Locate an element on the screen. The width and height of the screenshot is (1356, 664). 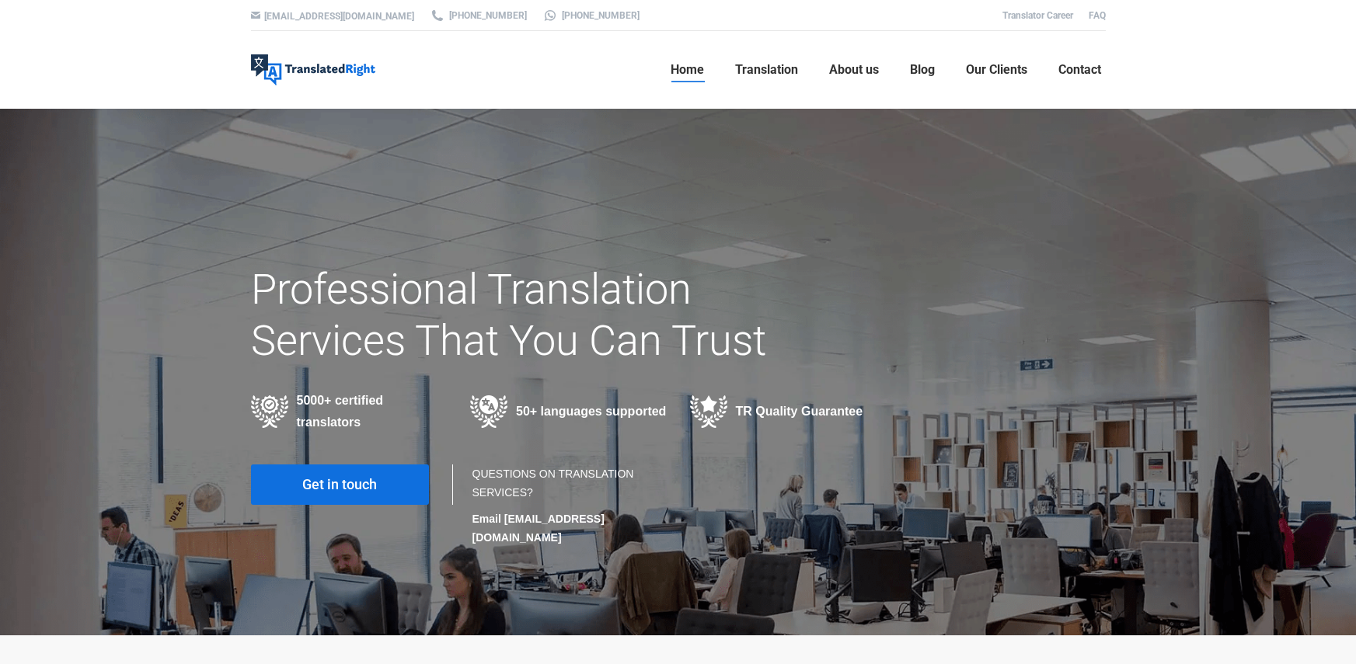
a: FAQ is located at coordinates (1097, 16).